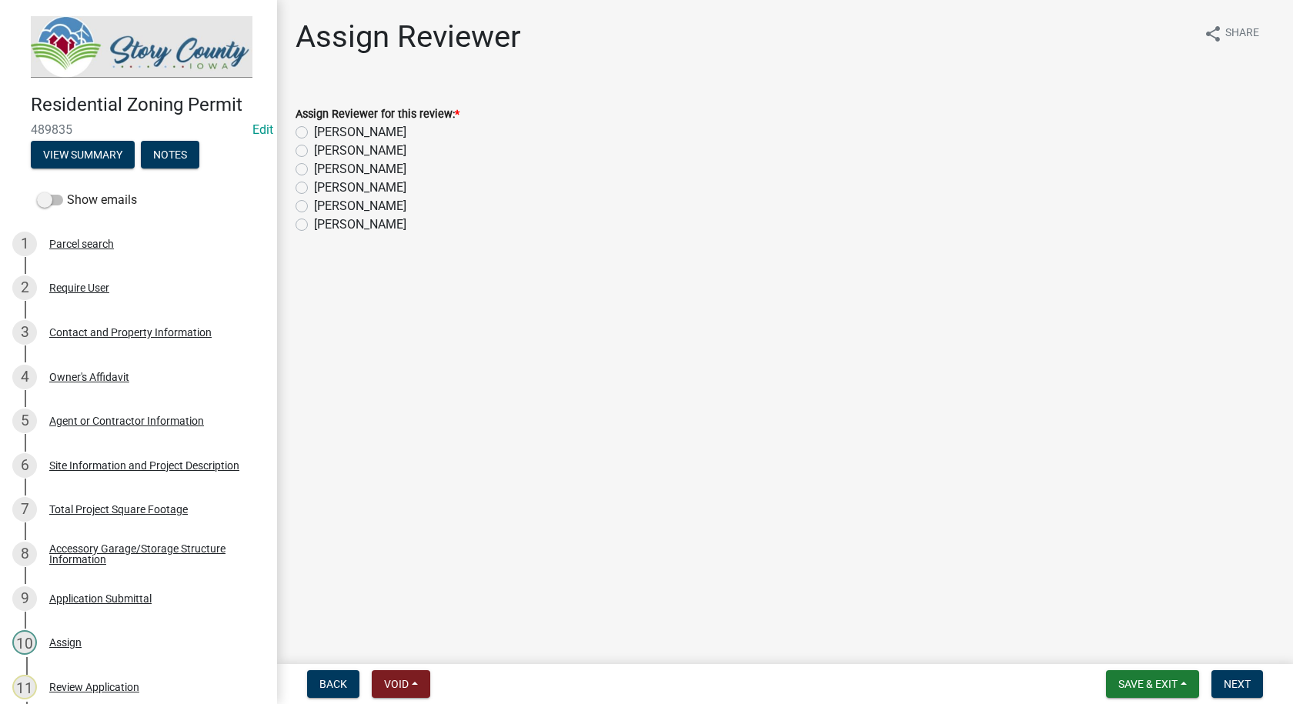  I want to click on div: 11, so click(25, 687).